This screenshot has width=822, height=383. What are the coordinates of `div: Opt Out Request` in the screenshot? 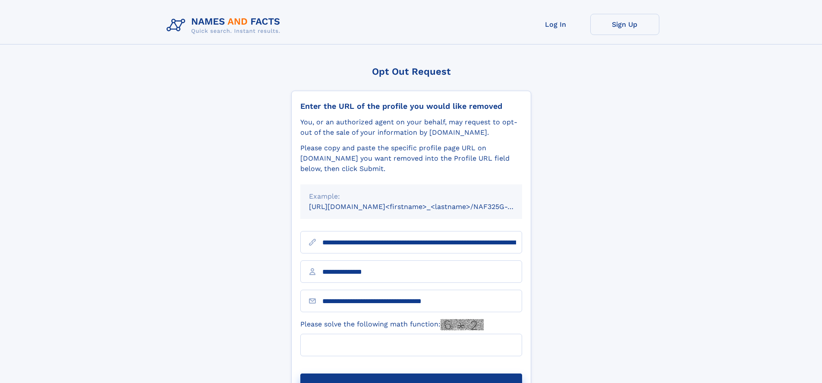 It's located at (411, 71).